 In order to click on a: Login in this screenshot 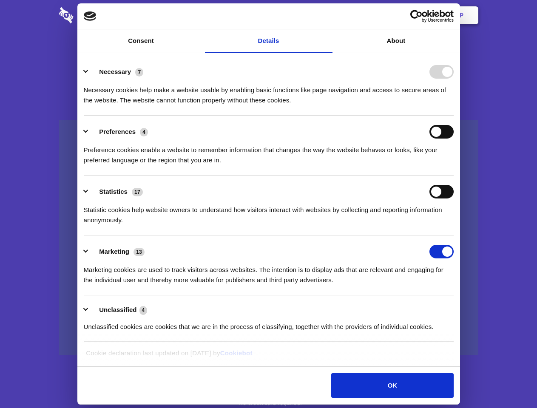, I will do `click(404, 15)`.